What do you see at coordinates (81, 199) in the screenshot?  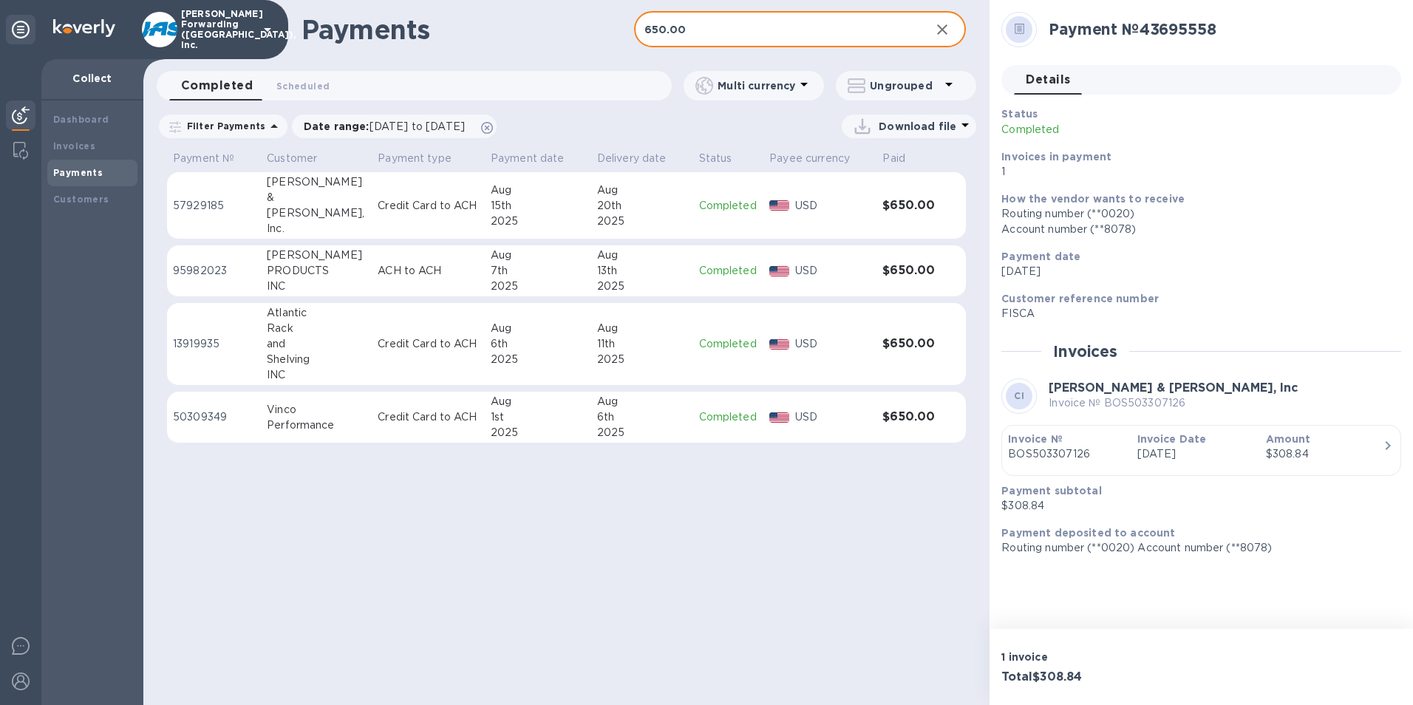 I see `b: Customers` at bounding box center [81, 199].